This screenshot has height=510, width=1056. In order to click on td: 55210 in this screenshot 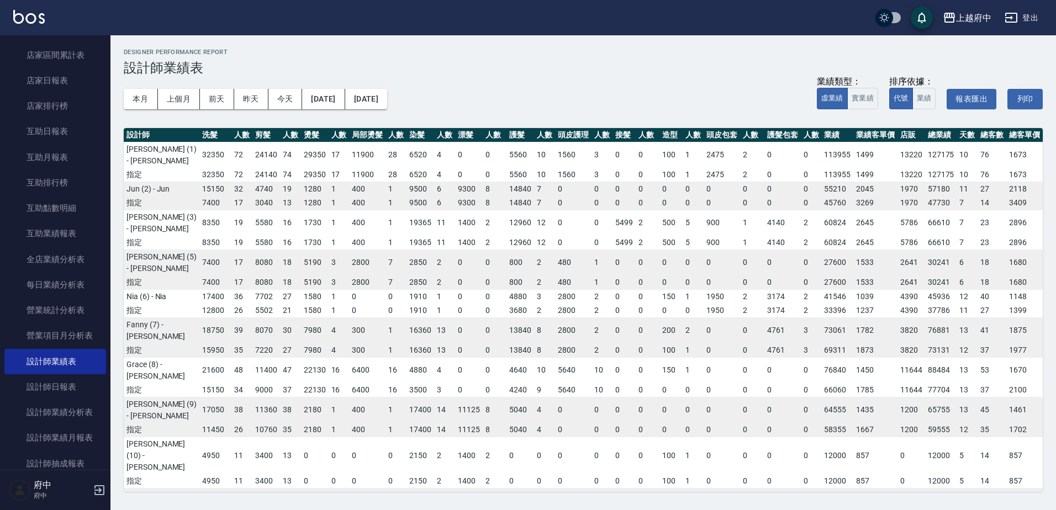, I will do `click(837, 189)`.